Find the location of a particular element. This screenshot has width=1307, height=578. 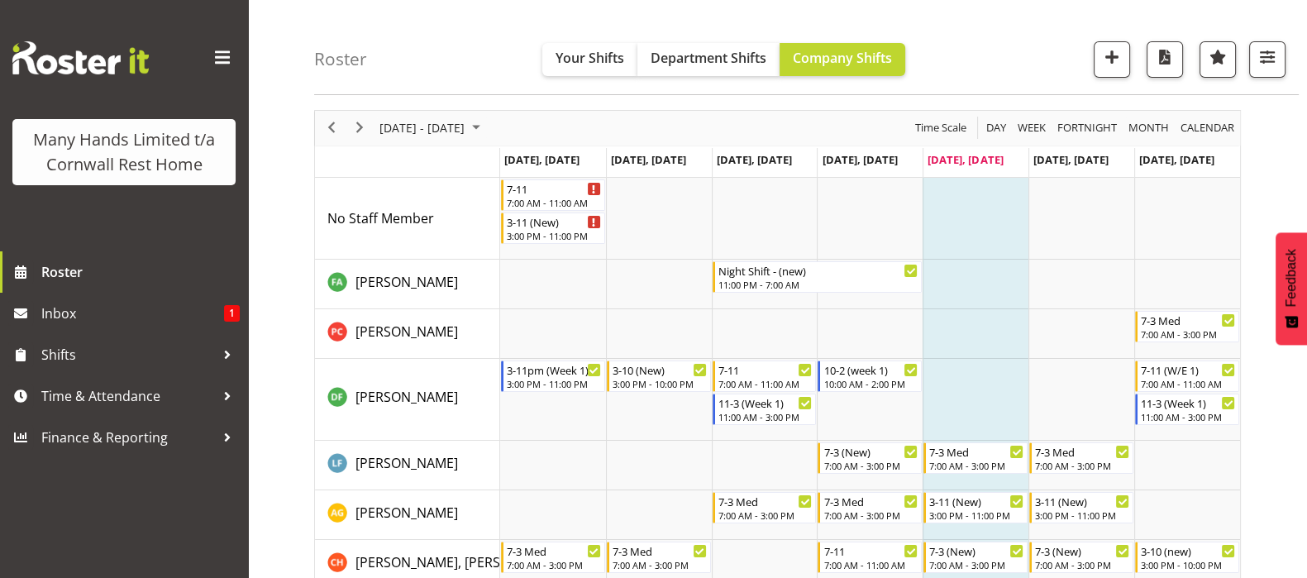

button: Next is located at coordinates (360, 127).